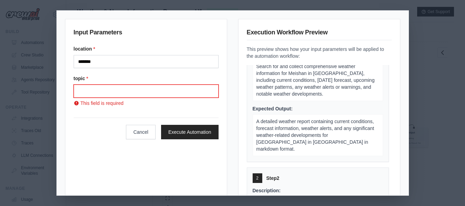  I want to click on p: This preview shows how your input parameters will be applied to the automation workflow:, so click(319, 53).